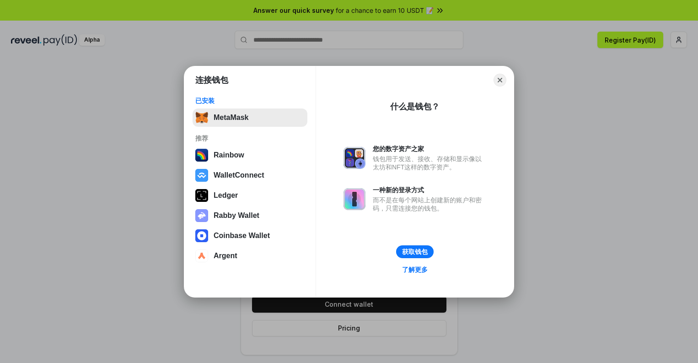 This screenshot has width=698, height=363. What do you see at coordinates (237, 216) in the screenshot?
I see `div: Rabby Wallet` at bounding box center [237, 216].